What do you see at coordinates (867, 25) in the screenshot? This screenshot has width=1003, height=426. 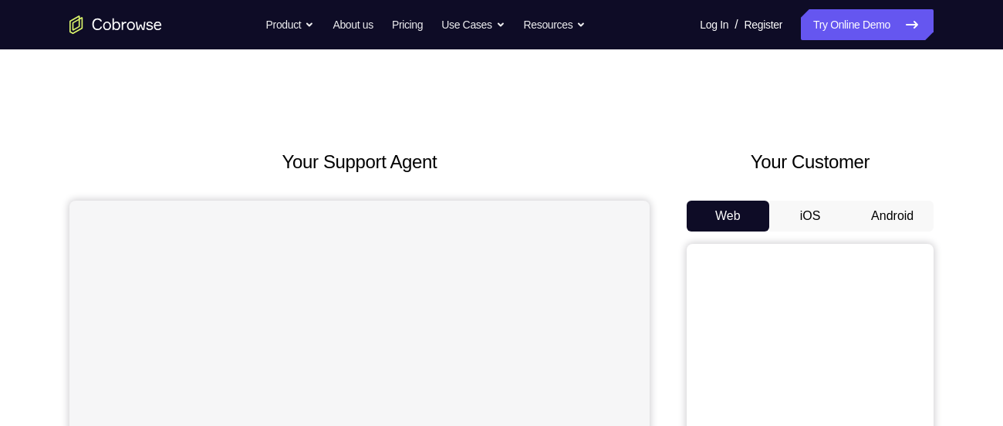 I see `a: Try Online Demo` at bounding box center [867, 25].